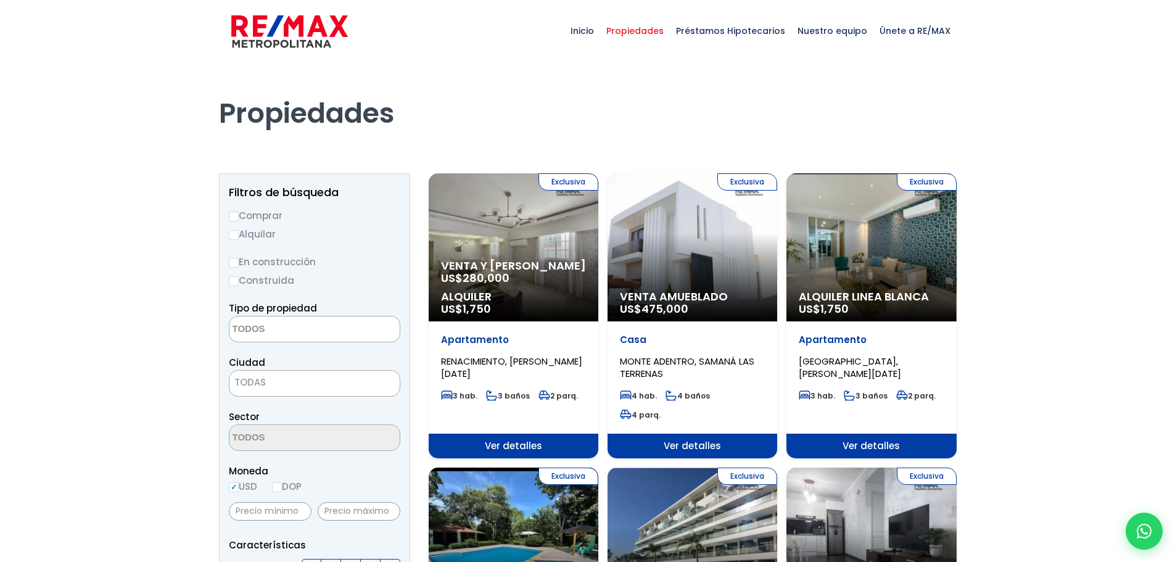 This screenshot has height=562, width=1175. What do you see at coordinates (234, 263) in the screenshot?
I see `input: En construcción` at bounding box center [234, 263].